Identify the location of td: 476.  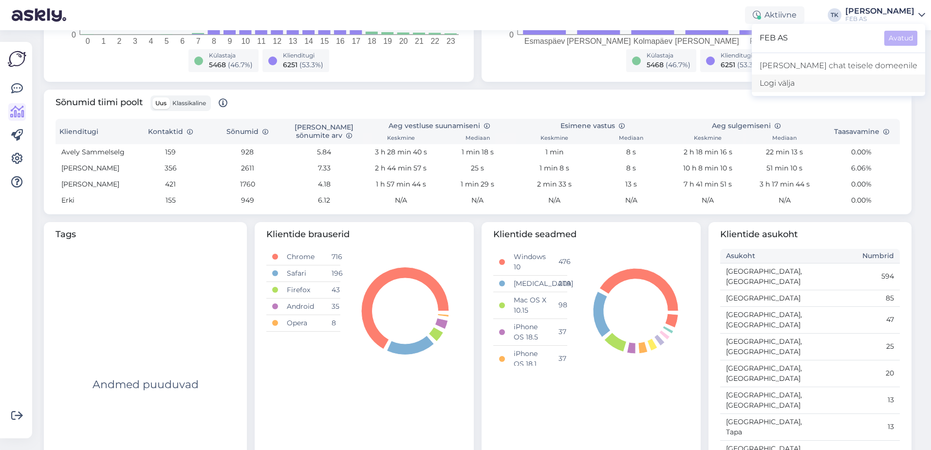
(560, 262).